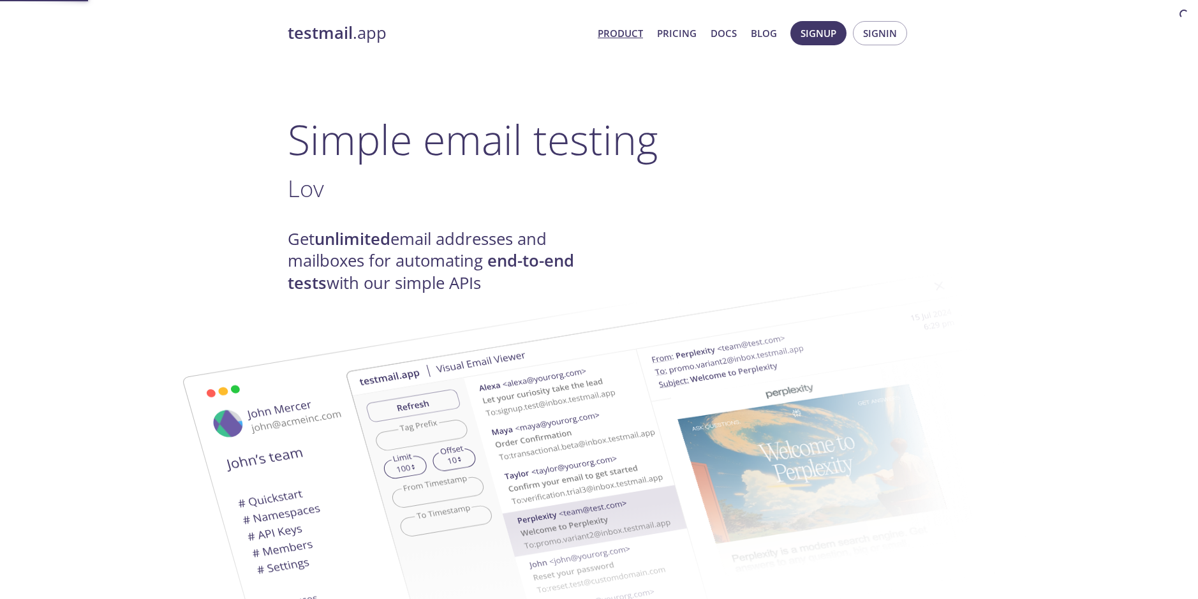  What do you see at coordinates (880, 33) in the screenshot?
I see `button: Signin` at bounding box center [880, 33].